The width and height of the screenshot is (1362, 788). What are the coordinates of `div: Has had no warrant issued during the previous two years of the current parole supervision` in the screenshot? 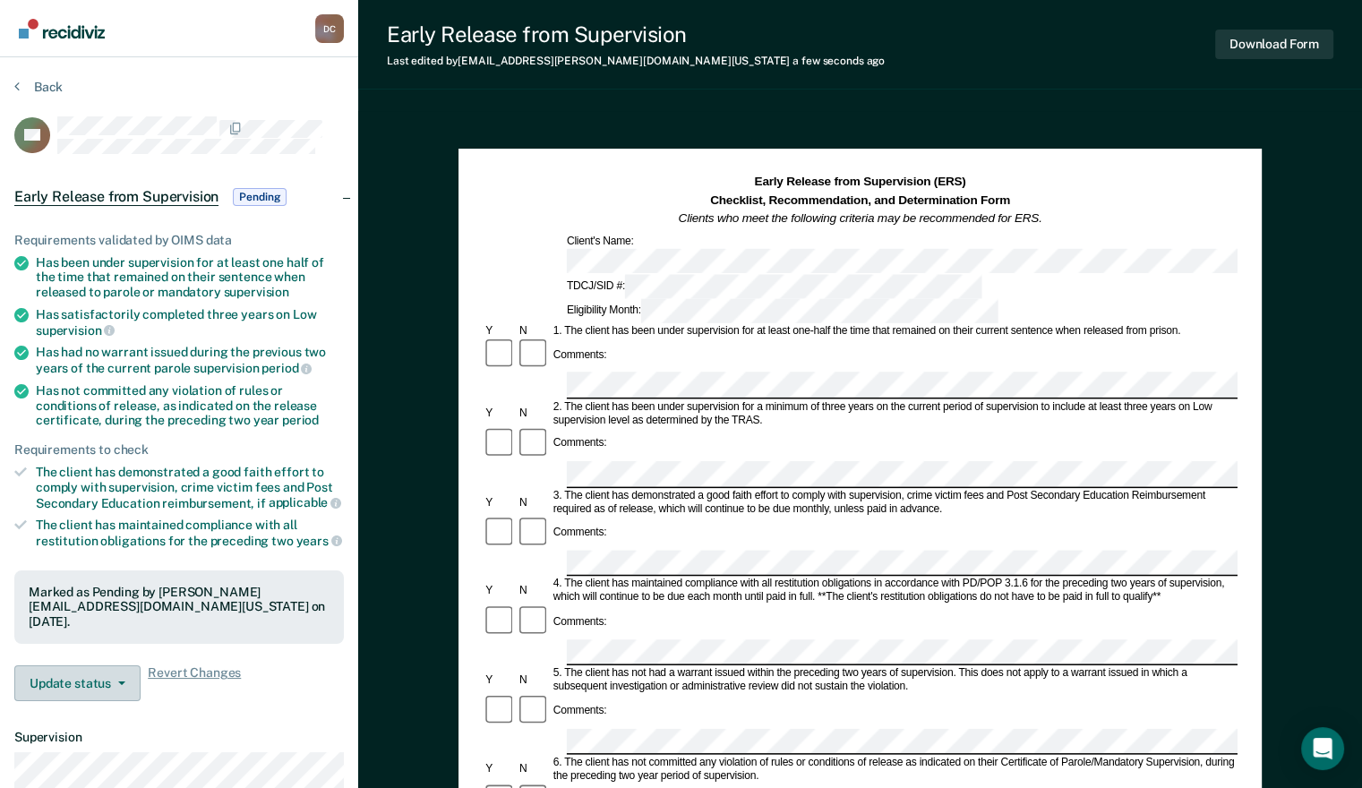 It's located at (190, 360).